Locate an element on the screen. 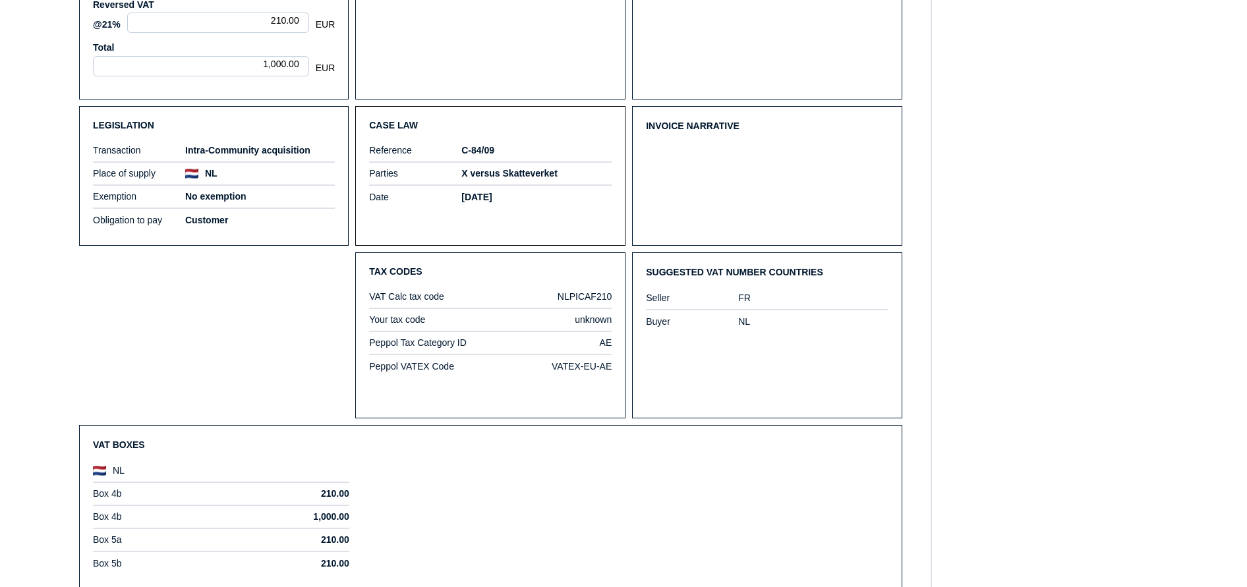 The width and height of the screenshot is (1247, 587). h3: VAT Boxes is located at coordinates (490, 445).